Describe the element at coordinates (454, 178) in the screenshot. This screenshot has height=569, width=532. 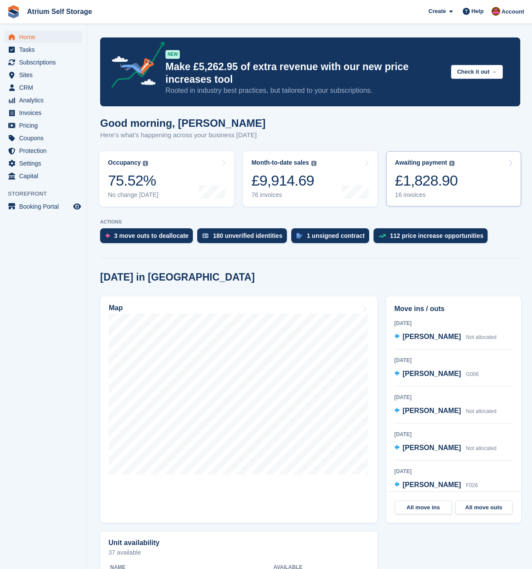
I see `a: Awaiting payment £1,828.90 16 invoices` at that location.